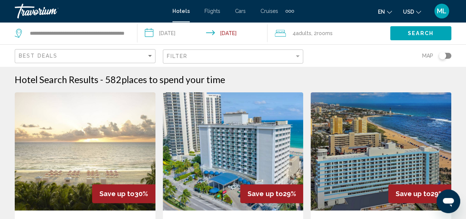 The width and height of the screenshot is (466, 219). What do you see at coordinates (165, 79) in the screenshot?
I see `h2: 582` at bounding box center [165, 79].